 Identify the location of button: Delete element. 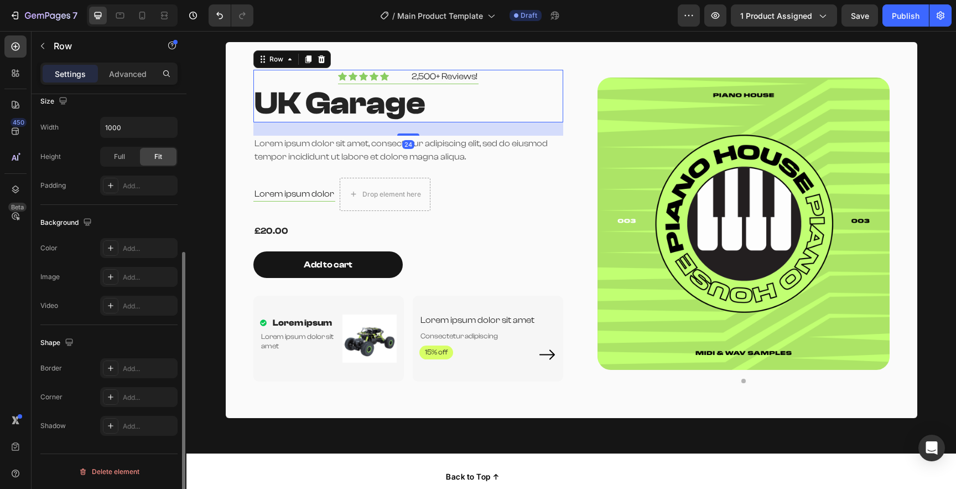
(109, 471).